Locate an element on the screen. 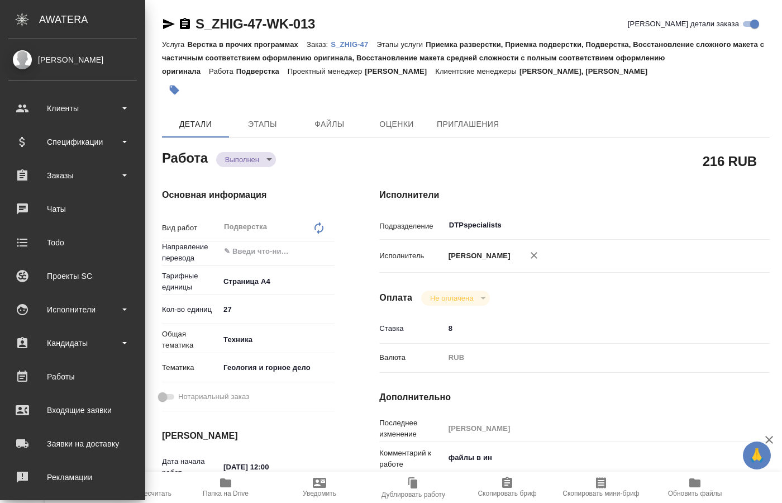 Image resolution: width=782 pixels, height=503 pixels. input: Пустое поле is located at coordinates (591, 428).